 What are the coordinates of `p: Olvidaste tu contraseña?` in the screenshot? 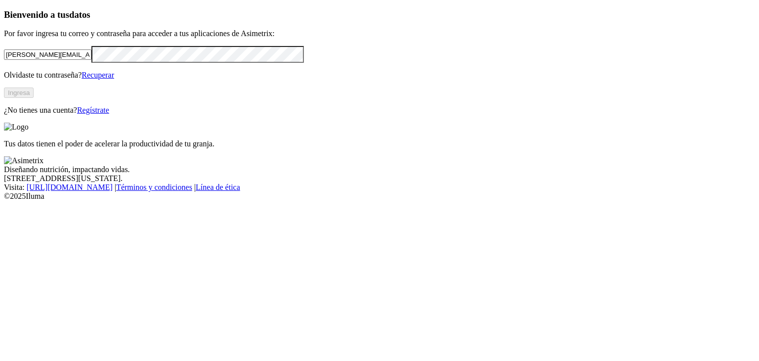 It's located at (380, 75).